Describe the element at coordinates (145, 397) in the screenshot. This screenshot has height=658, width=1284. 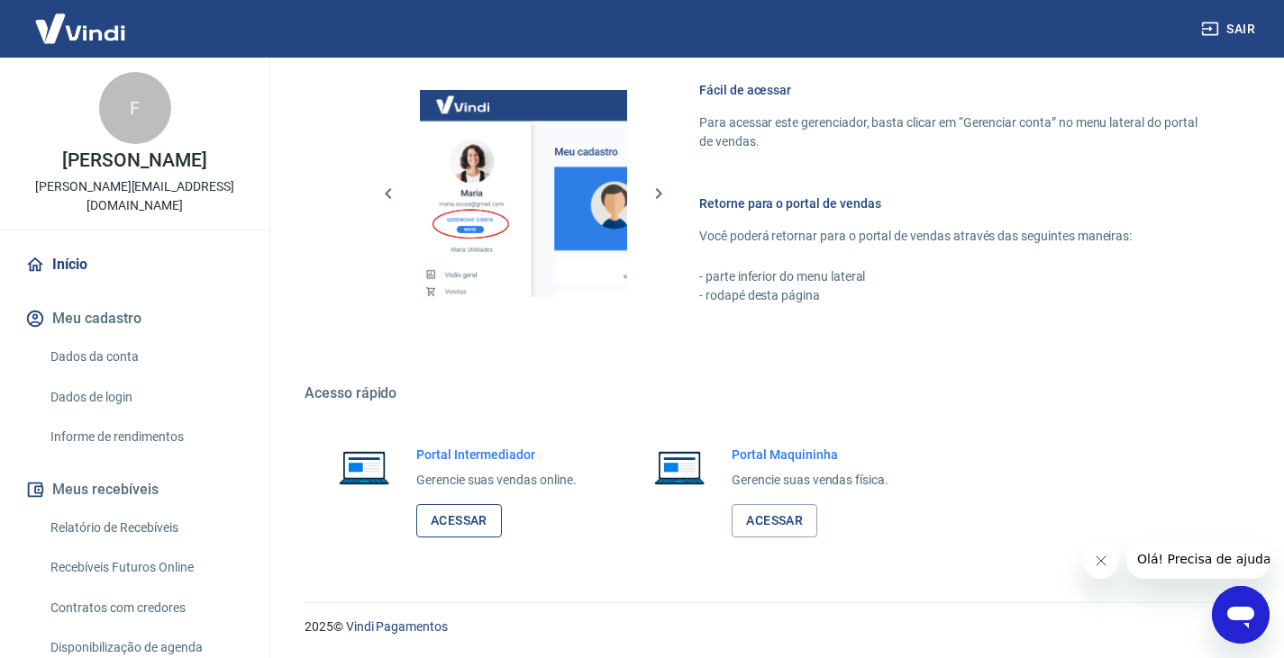
I see `a: Dados de login` at that location.